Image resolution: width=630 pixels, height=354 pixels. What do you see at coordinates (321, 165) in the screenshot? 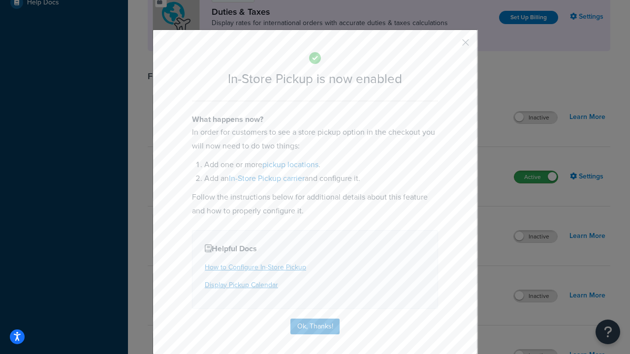
I see `li: Add one or more .` at bounding box center [321, 165].